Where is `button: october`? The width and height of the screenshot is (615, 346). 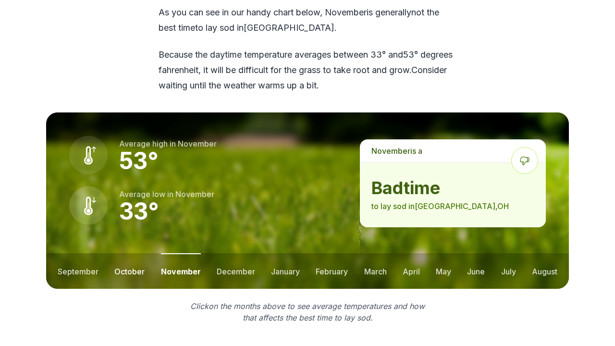
button: october is located at coordinates (129, 271).